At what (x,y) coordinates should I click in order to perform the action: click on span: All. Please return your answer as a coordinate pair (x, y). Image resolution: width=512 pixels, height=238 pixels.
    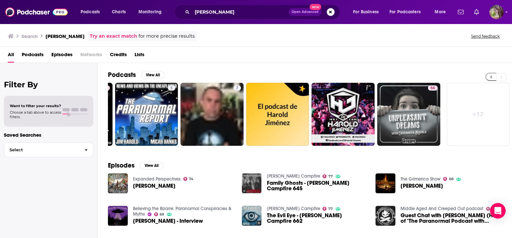
    Looking at the image, I should click on (11, 56).